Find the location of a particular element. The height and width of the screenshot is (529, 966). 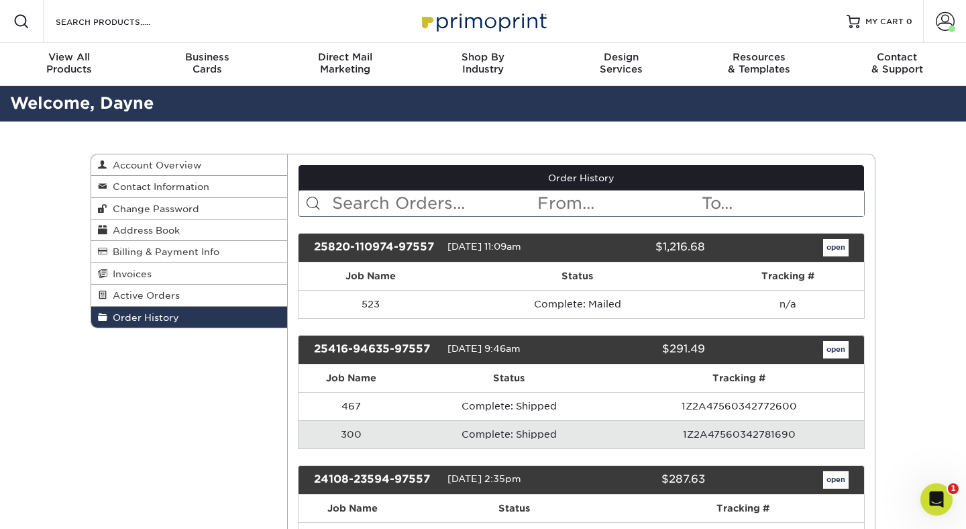

span: Active Orders is located at coordinates (144, 295).